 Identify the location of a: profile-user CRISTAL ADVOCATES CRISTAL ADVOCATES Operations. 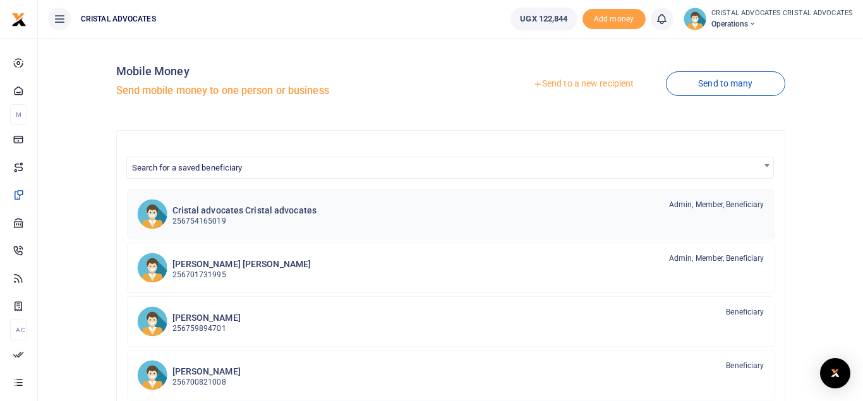
(768, 19).